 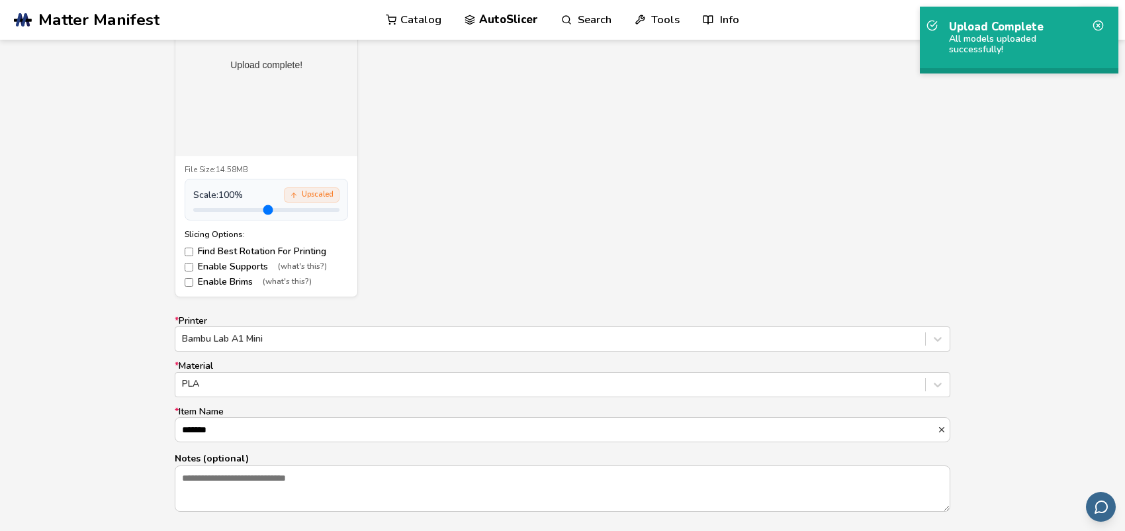 I want to click on p: Notes (optional), so click(x=562, y=458).